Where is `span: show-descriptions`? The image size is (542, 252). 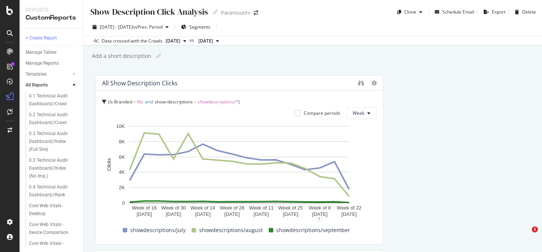
span: show-descriptions is located at coordinates (174, 102).